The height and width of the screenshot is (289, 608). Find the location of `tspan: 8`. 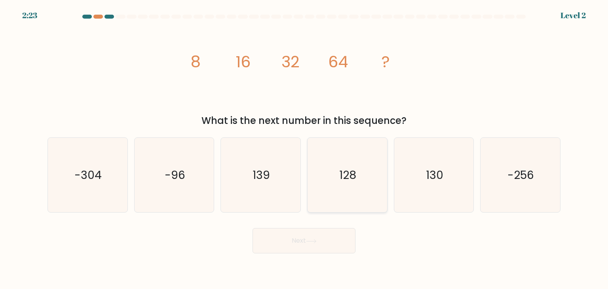

tspan: 8 is located at coordinates (195, 62).